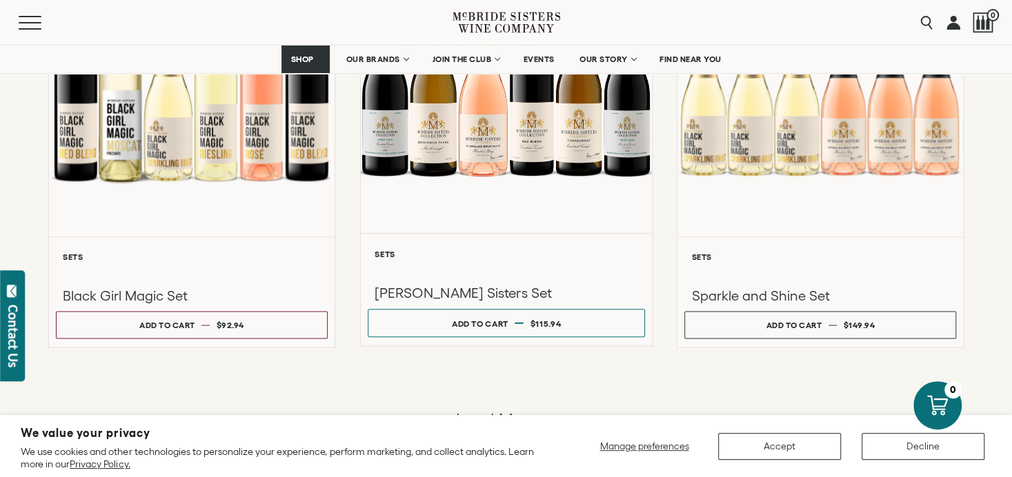 The height and width of the screenshot is (477, 1012). Describe the element at coordinates (497, 419) in the screenshot. I see `span: Load more` at that location.